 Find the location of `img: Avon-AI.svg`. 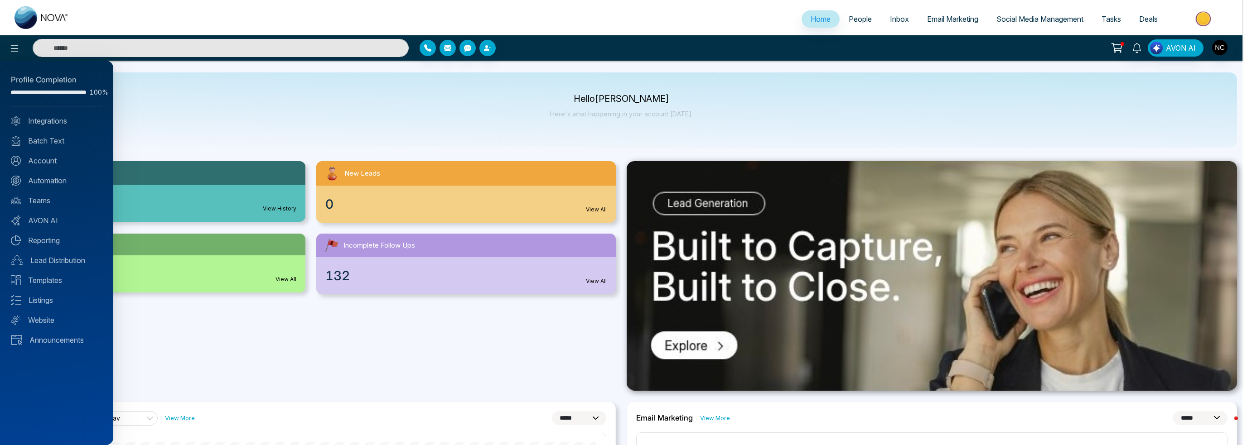

img: Avon-AI.svg is located at coordinates (16, 221).